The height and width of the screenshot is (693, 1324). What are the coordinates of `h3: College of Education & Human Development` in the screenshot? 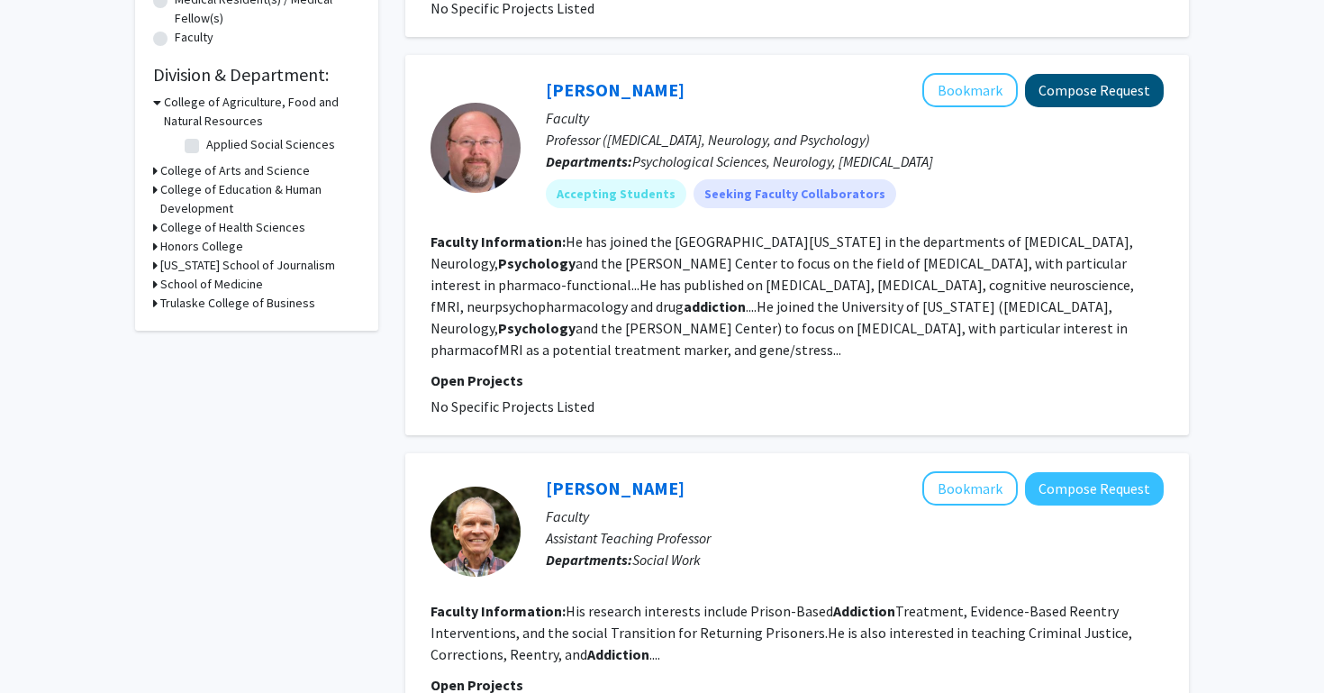 It's located at (260, 199).